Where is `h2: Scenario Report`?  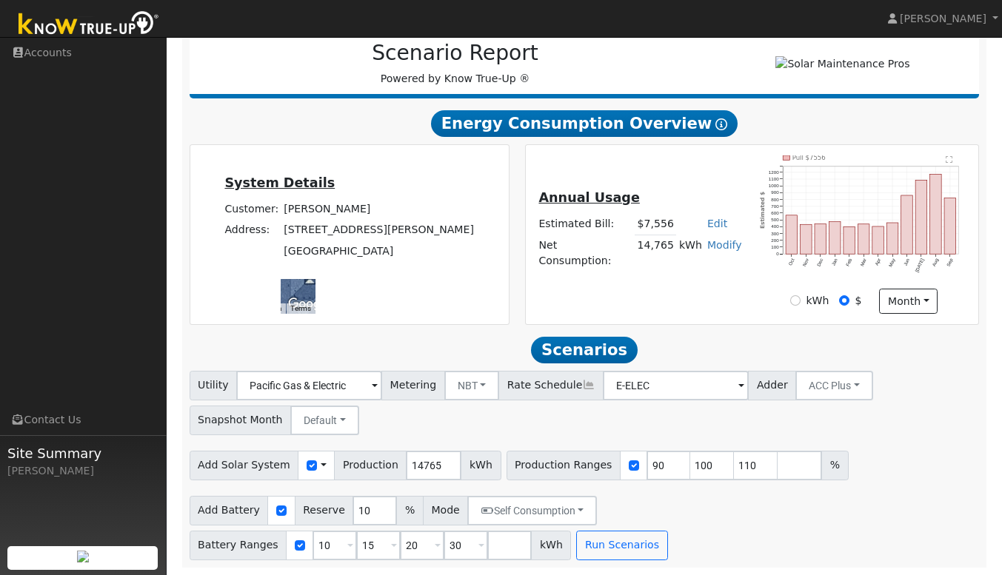 h2: Scenario Report is located at coordinates (455, 53).